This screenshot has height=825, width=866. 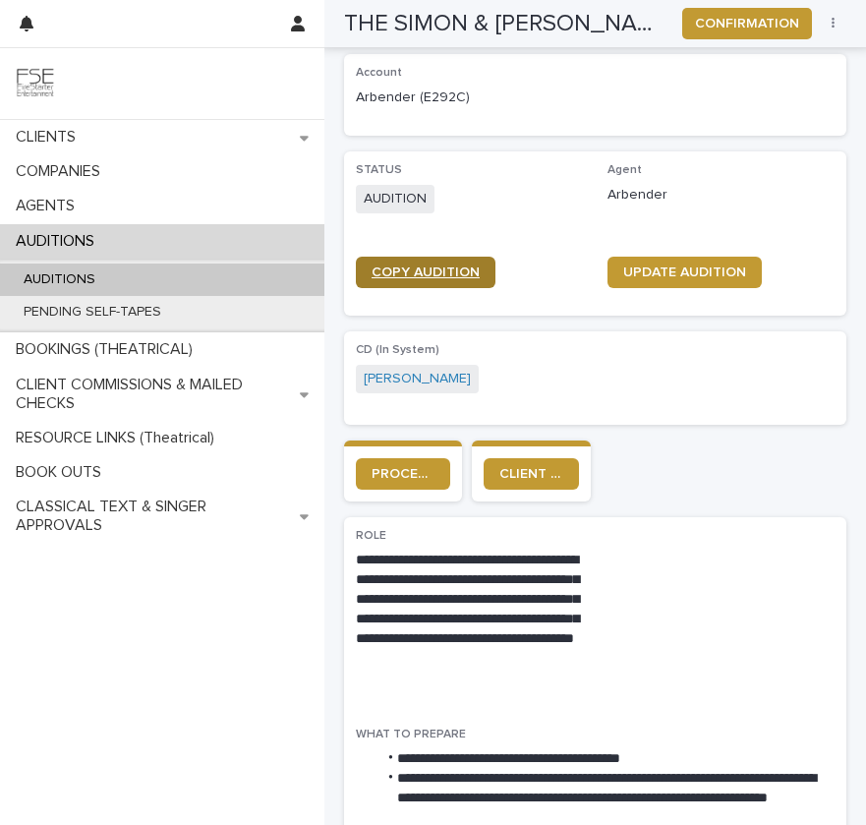 What do you see at coordinates (397, 350) in the screenshot?
I see `span: CD (In System)` at bounding box center [397, 350].